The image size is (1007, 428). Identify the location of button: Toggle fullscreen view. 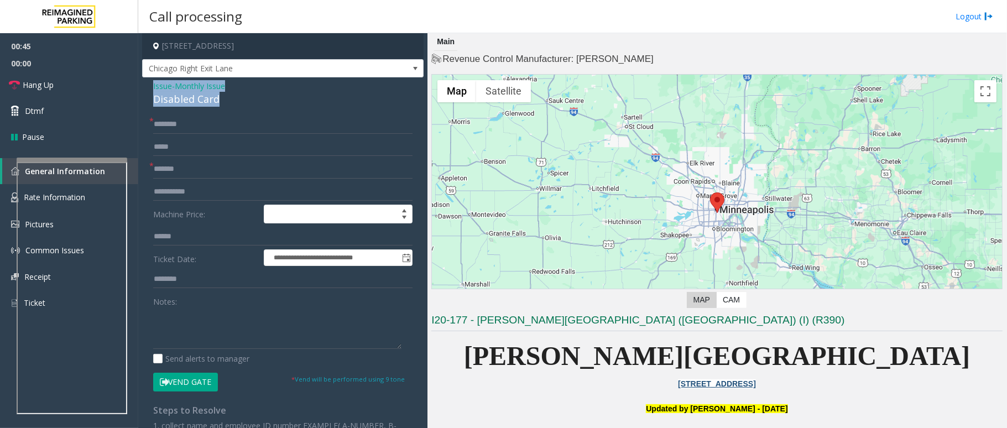
(985, 91).